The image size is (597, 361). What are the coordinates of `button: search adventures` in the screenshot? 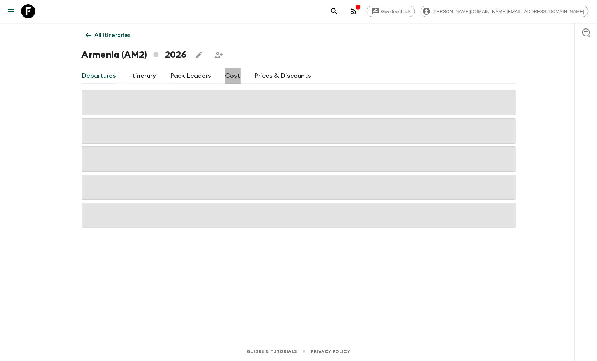 It's located at (334, 11).